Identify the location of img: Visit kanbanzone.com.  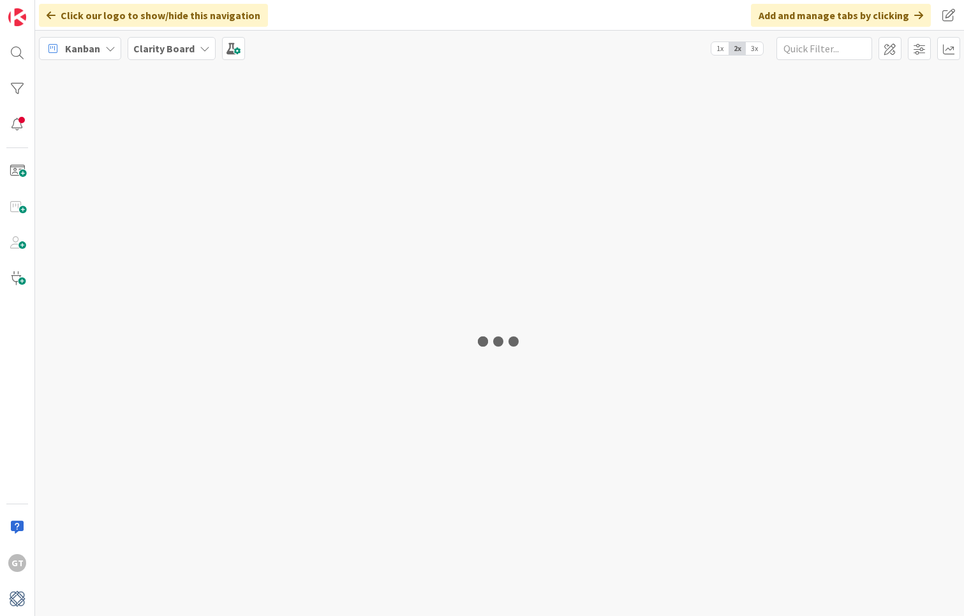
(17, 17).